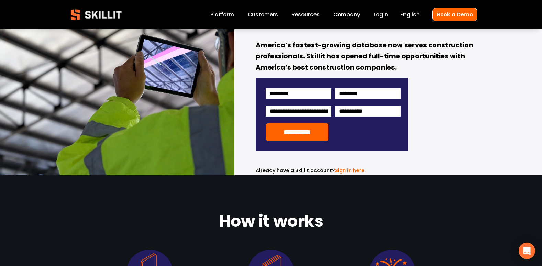  I want to click on strong: How it works, so click(271, 223).